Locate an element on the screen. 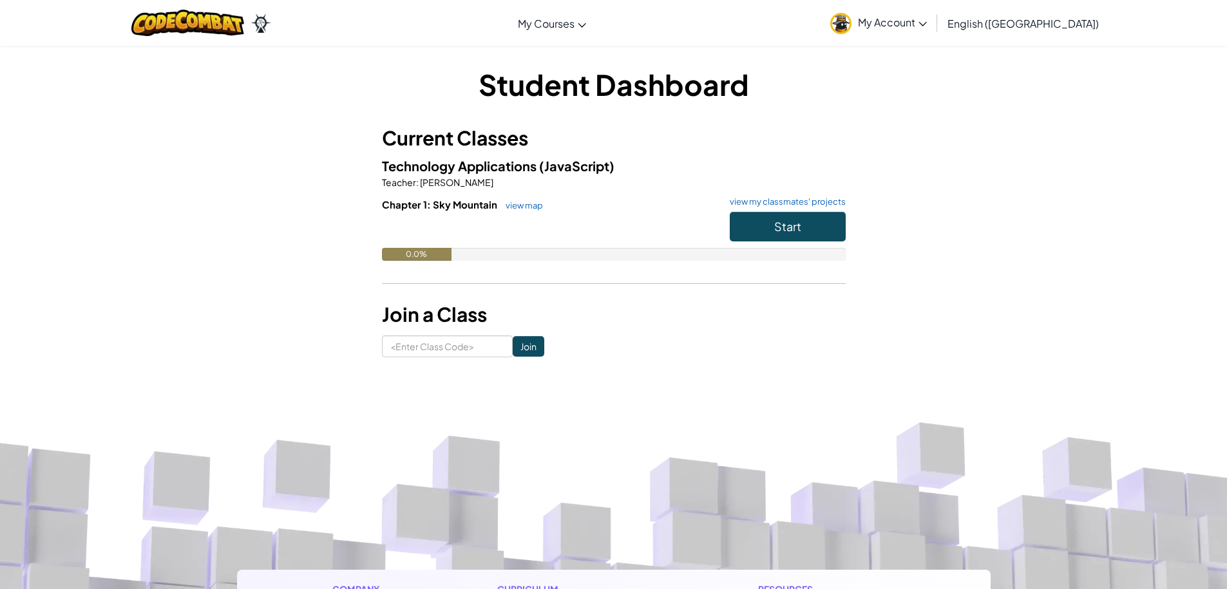 This screenshot has height=589, width=1227. a: CodeCombat logo is located at coordinates (187, 23).